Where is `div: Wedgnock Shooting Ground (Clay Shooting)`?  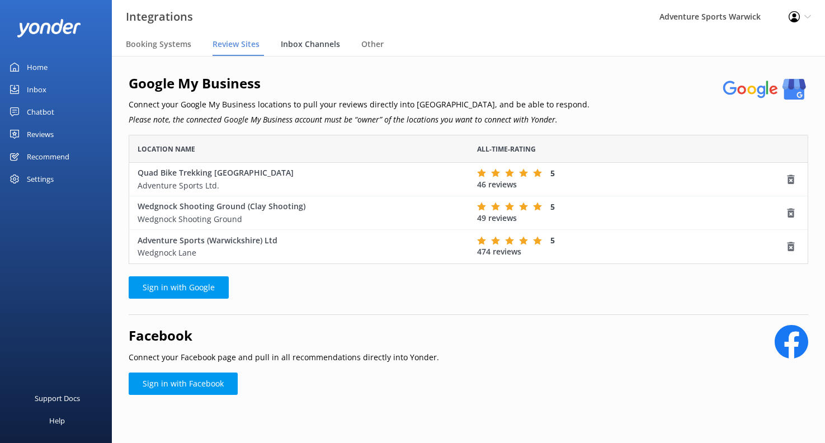 div: Wedgnock Shooting Ground (Clay Shooting) is located at coordinates (299, 213).